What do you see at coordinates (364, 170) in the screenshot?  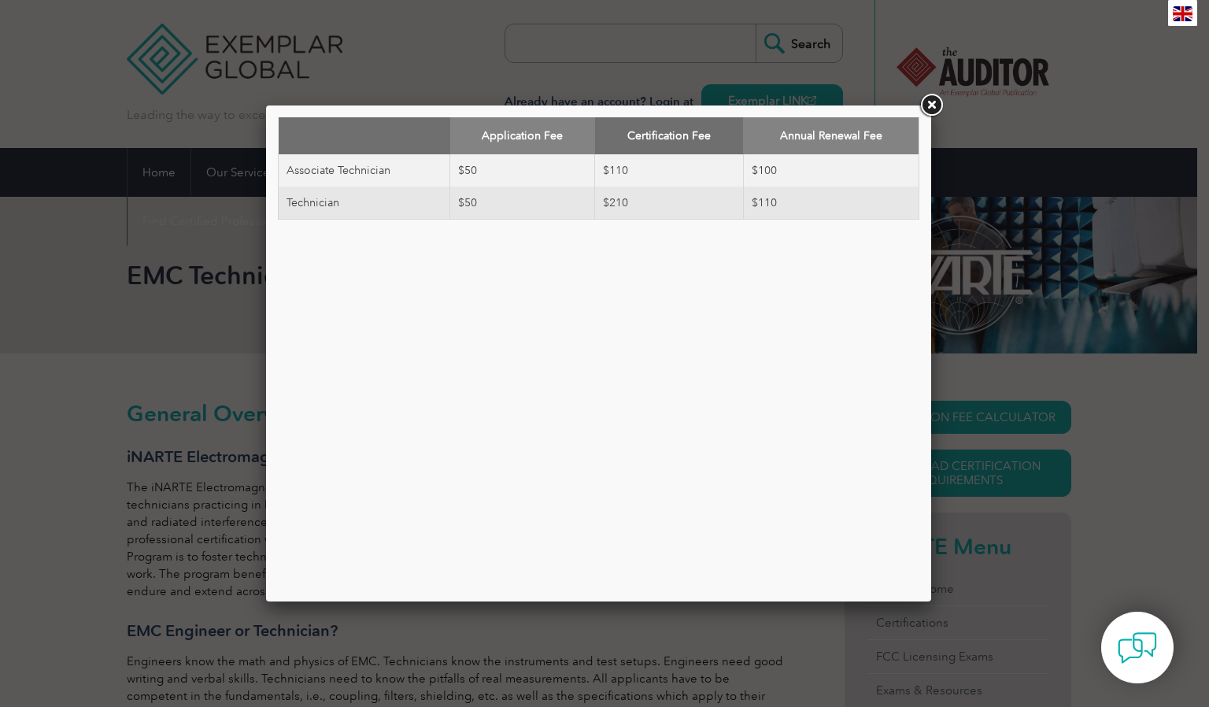 I see `td: Associate Technician` at bounding box center [364, 170].